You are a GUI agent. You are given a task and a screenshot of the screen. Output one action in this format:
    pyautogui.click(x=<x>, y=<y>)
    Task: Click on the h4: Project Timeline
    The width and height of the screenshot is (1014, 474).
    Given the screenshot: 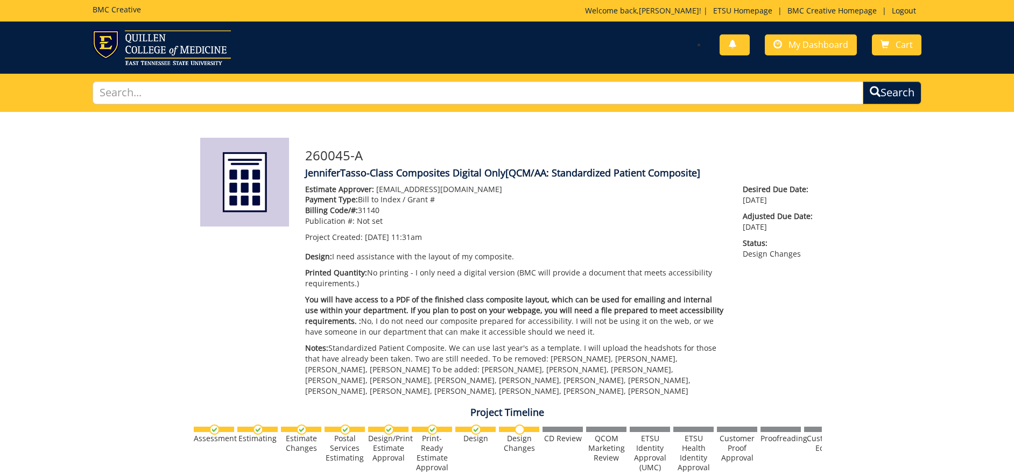 What is the action you would take?
    pyautogui.click(x=507, y=413)
    